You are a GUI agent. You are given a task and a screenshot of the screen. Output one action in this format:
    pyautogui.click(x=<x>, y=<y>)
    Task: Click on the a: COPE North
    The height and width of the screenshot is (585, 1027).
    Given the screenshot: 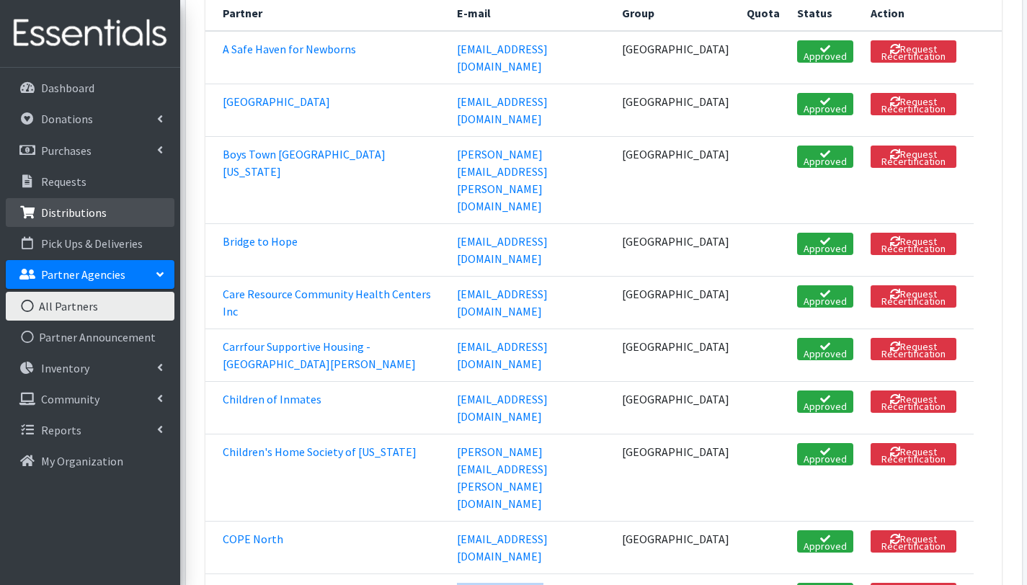 What is the action you would take?
    pyautogui.click(x=253, y=539)
    